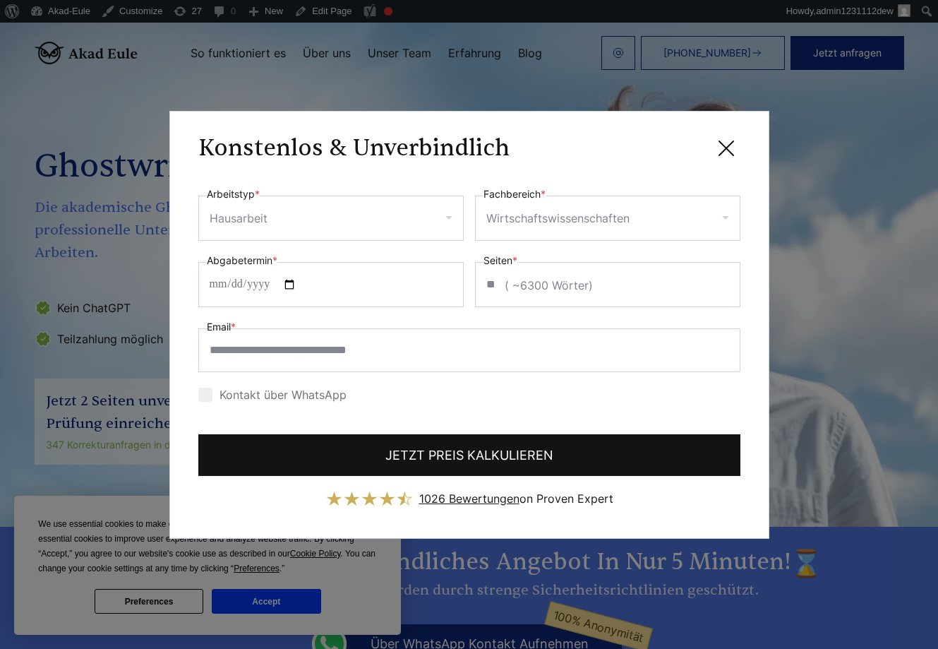 The image size is (938, 649). Describe the element at coordinates (516, 498) in the screenshot. I see `div: on Proven Expert` at that location.